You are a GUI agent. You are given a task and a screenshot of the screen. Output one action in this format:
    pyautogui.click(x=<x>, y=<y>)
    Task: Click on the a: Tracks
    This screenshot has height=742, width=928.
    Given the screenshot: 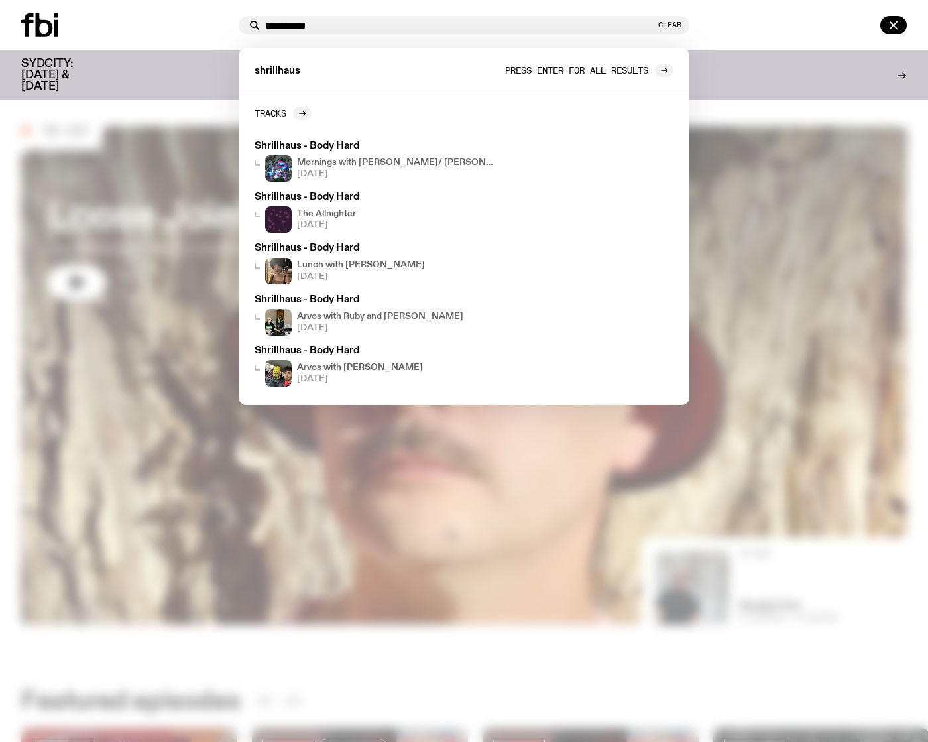 What is the action you would take?
    pyautogui.click(x=283, y=113)
    